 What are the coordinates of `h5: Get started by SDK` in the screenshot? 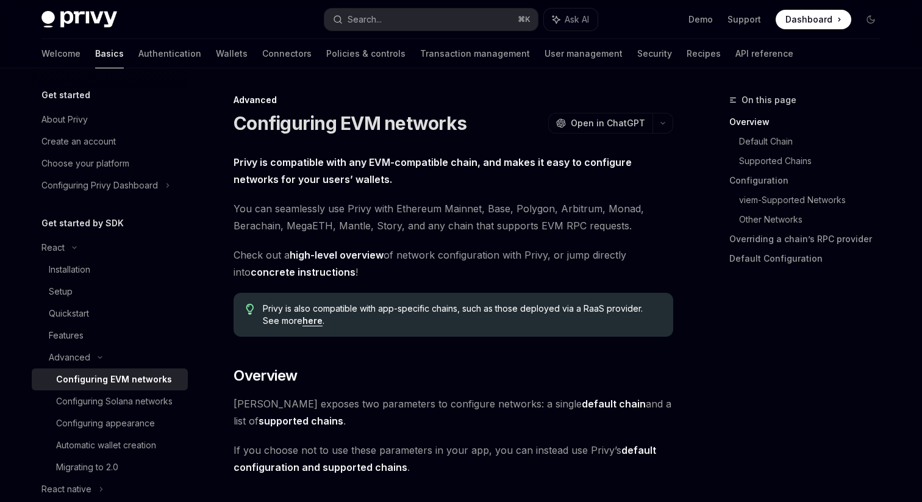 It's located at (82, 223).